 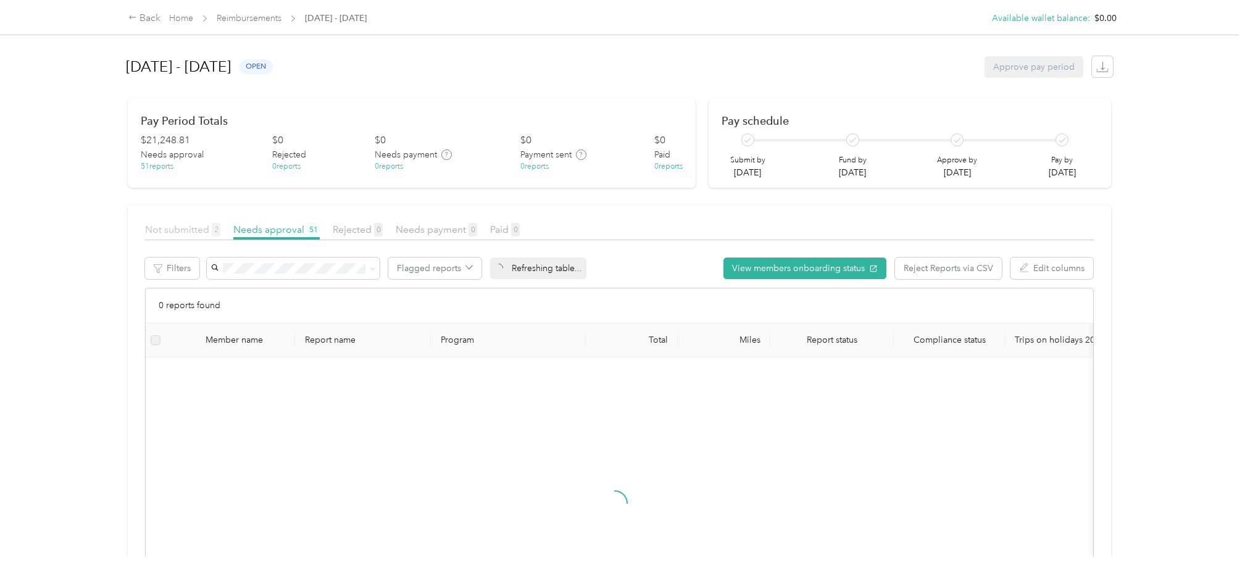 What do you see at coordinates (956, 160) in the screenshot?
I see `p: Approve by` at bounding box center [956, 160].